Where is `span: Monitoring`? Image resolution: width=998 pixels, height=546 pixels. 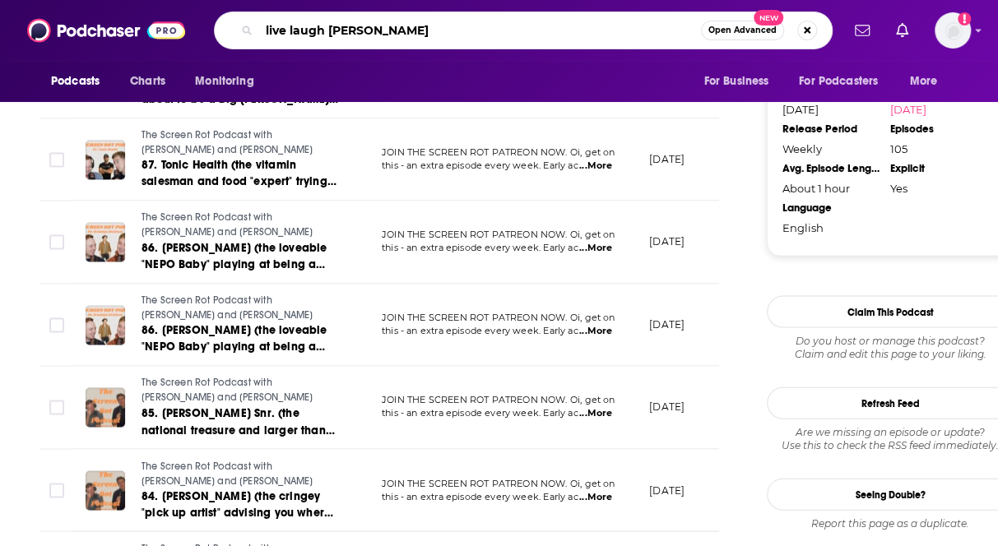
span: Monitoring is located at coordinates (224, 81).